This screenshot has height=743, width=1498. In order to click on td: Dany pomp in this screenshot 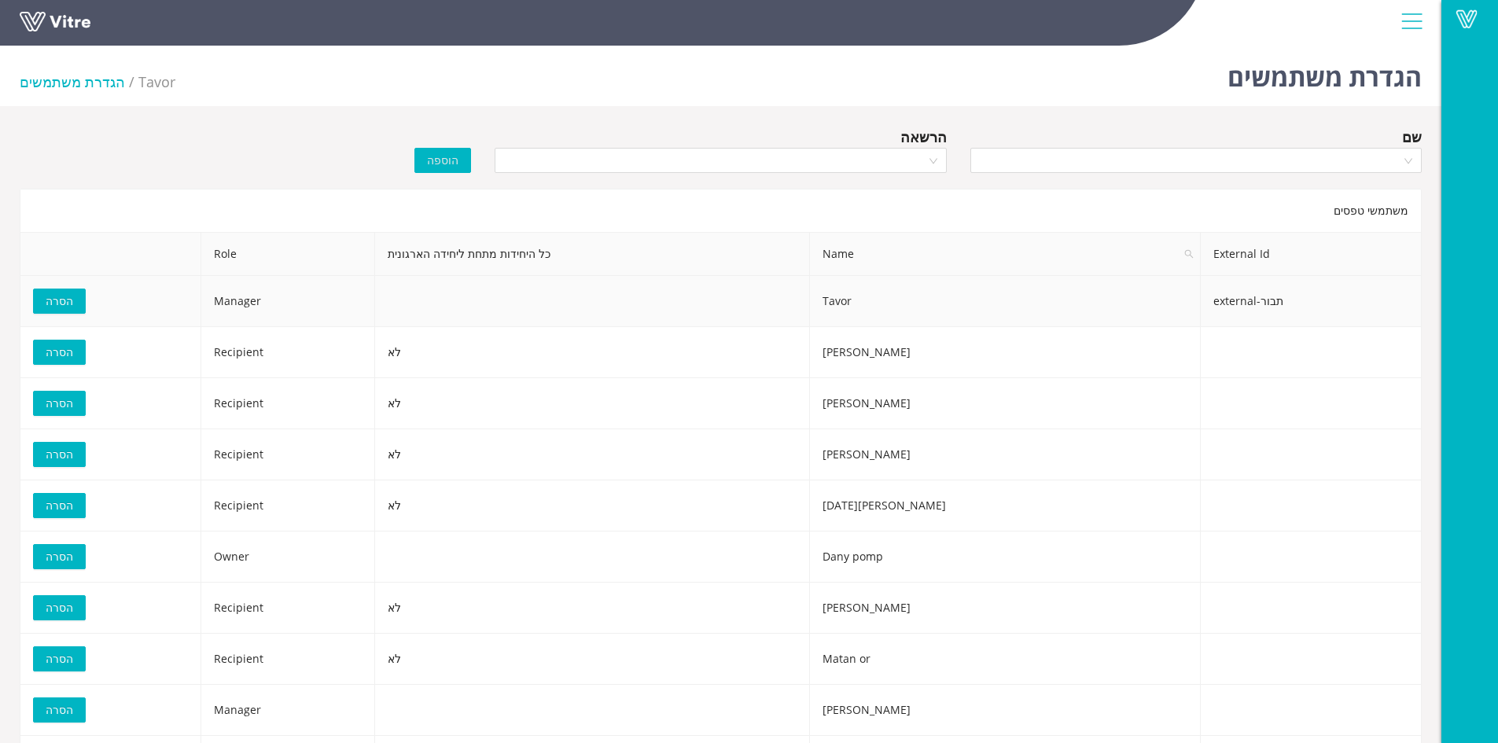, I will do `click(1005, 557)`.